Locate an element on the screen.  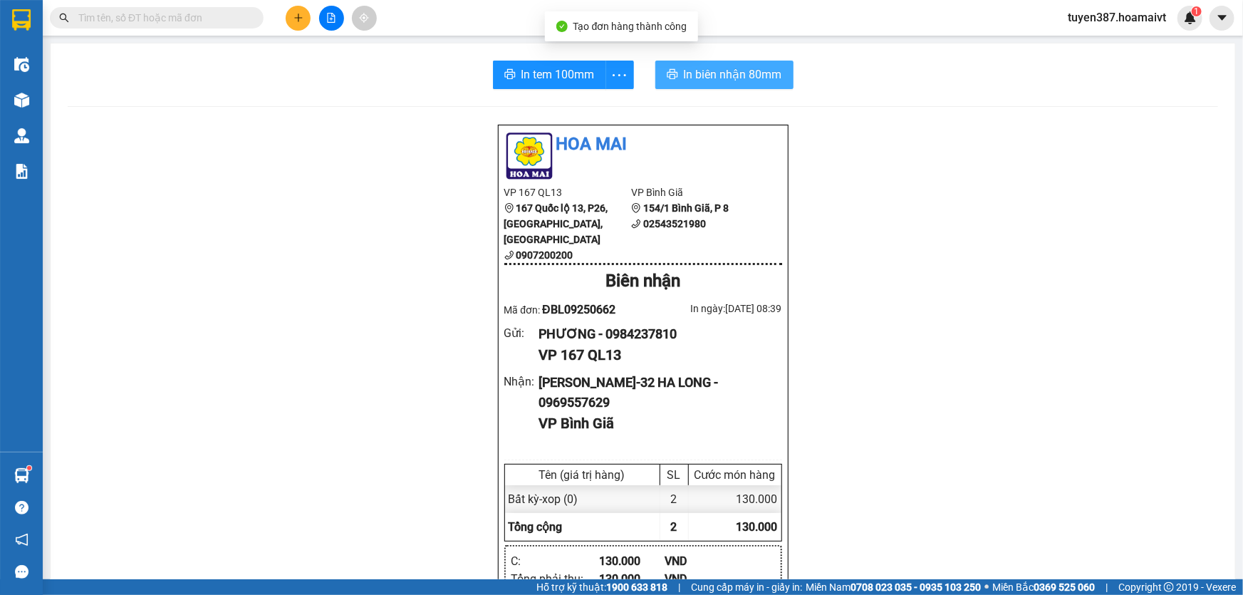
span: R : is located at coordinates (17, 83).